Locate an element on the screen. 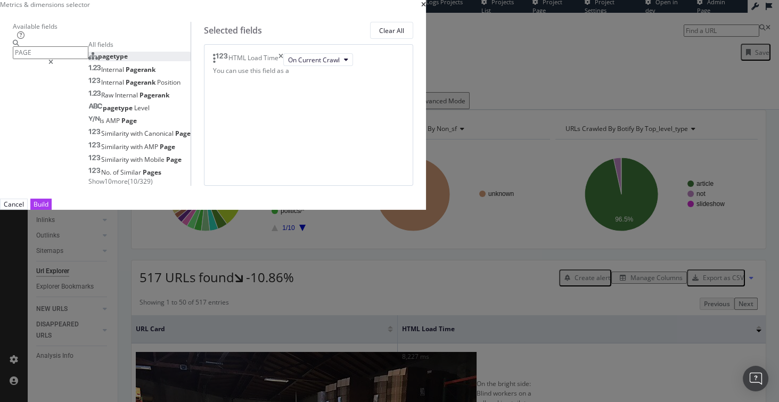  button: On Current Crawl is located at coordinates (318, 60).